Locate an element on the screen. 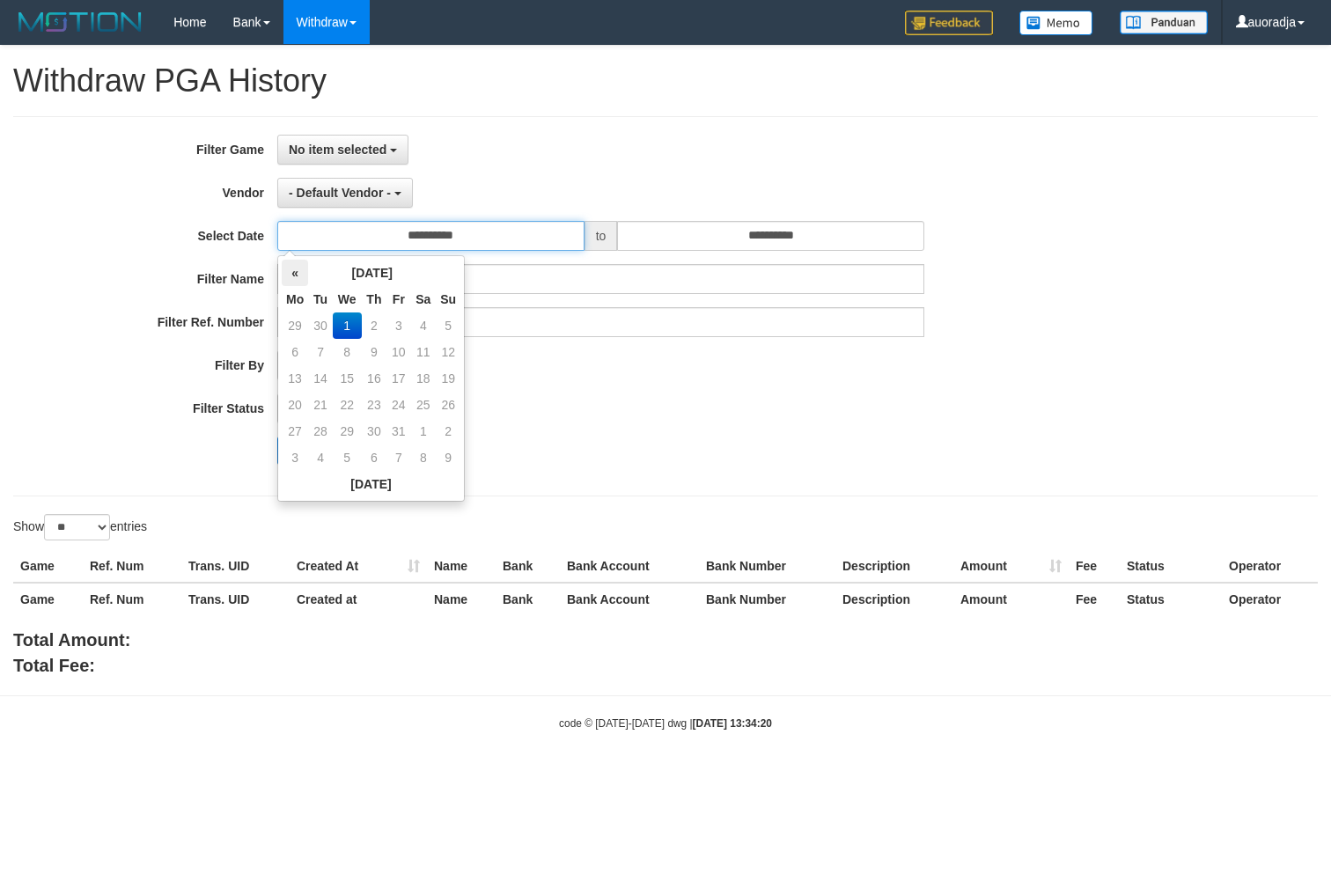 Image resolution: width=1331 pixels, height=896 pixels. th: Fr is located at coordinates (398, 300).